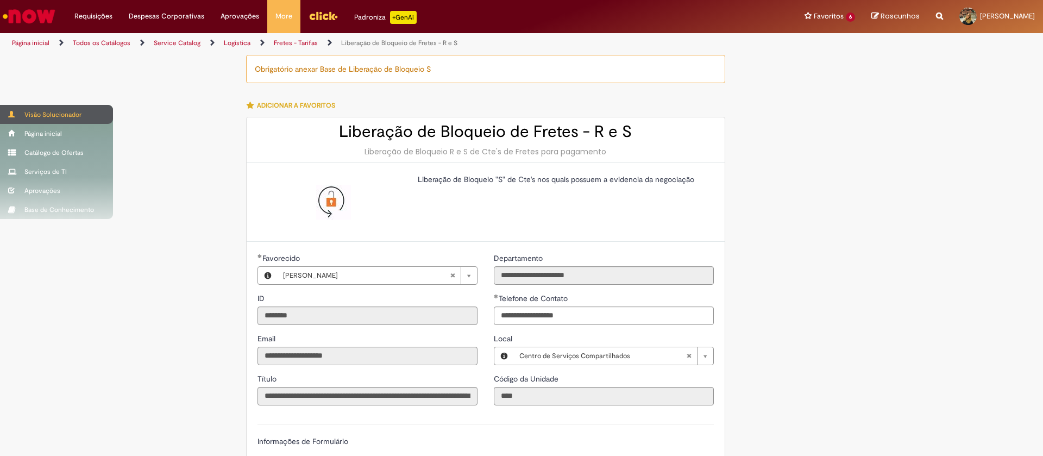 The image size is (1043, 456). I want to click on span: Somente leitura - ID, so click(262, 298).